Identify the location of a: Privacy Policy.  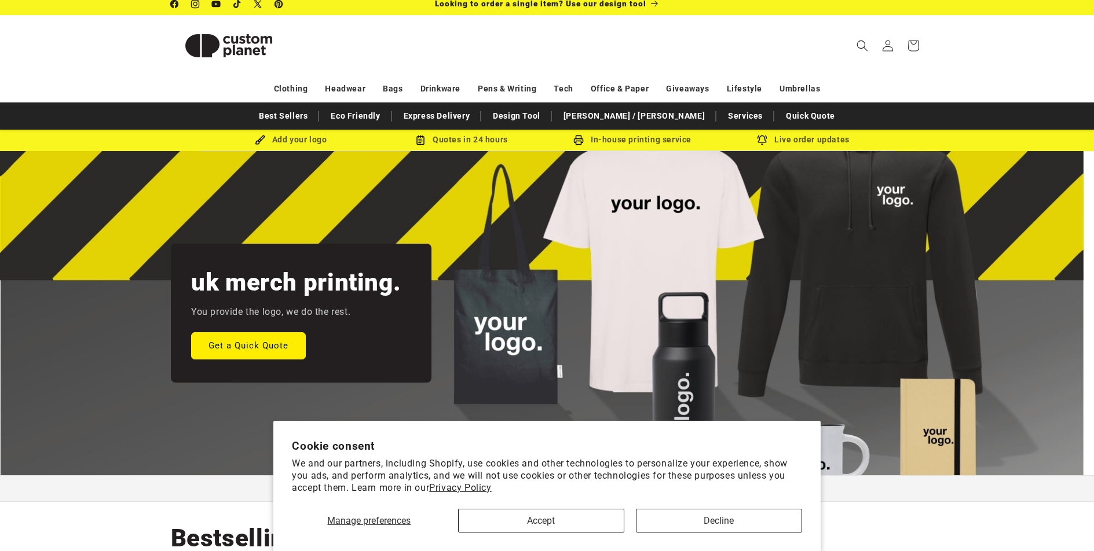
(460, 488).